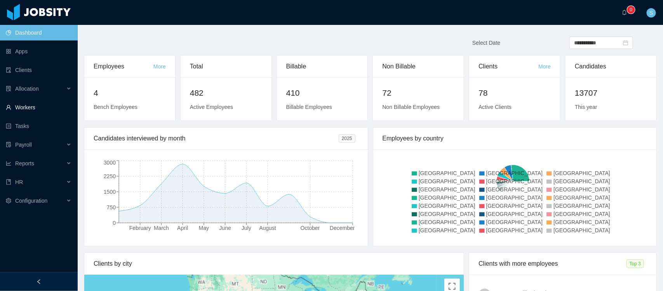  I want to click on span: Configuration, so click(31, 201).